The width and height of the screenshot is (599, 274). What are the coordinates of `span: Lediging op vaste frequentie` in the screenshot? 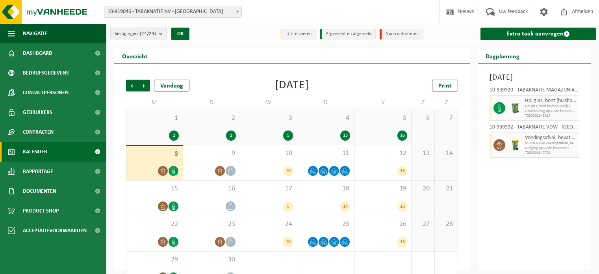 It's located at (551, 148).